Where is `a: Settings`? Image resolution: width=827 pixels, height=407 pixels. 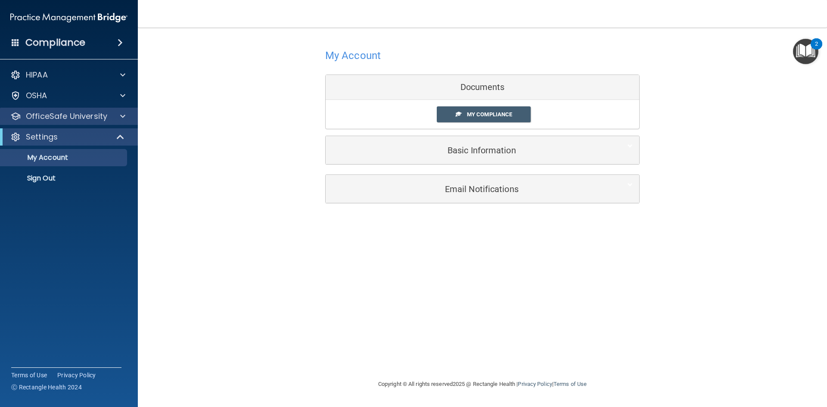 a: Settings is located at coordinates (68, 137).